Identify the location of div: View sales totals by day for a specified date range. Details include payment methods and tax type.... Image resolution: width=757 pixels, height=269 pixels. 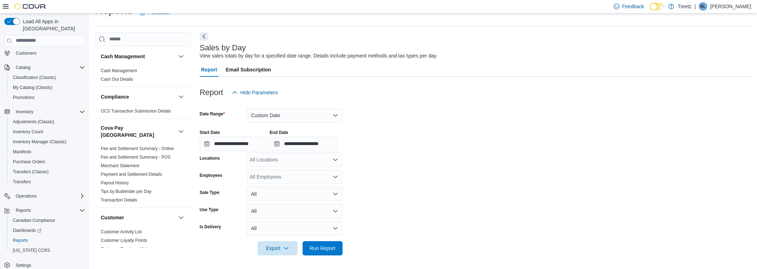
(319, 56).